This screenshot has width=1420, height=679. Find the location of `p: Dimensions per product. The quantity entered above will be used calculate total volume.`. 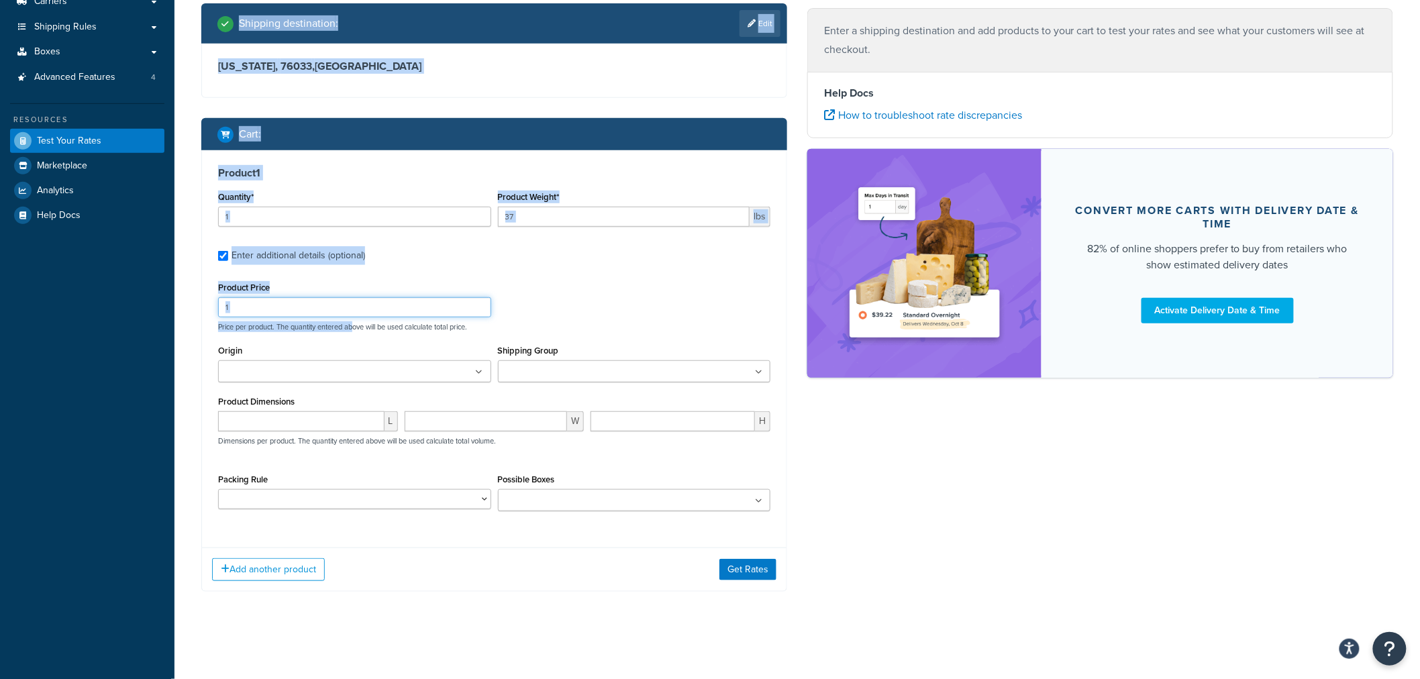

p: Dimensions per product. The quantity entered above will be used calculate total volume. is located at coordinates (355, 441).